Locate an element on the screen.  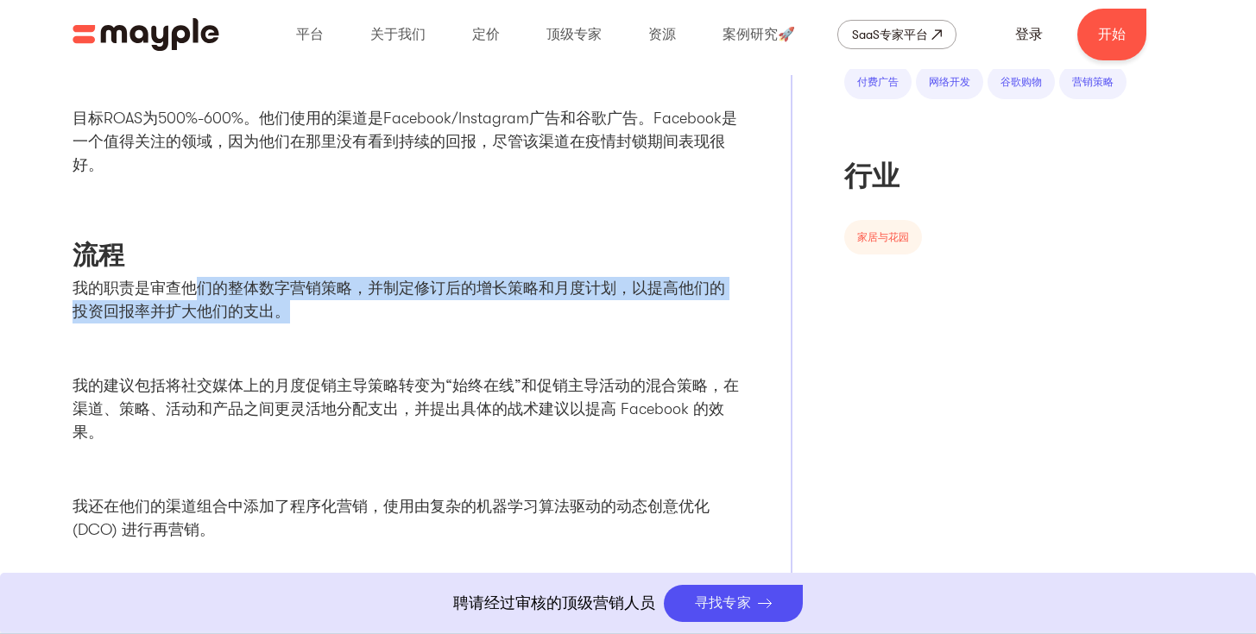
font: 目标ROAS为500%-600%。他们使用的渠道是Facebook/Instagram广告和谷歌广告。Facebook是一个值得关注的领域，因为他们在那里没有看到持续的回报，尽管该渠道在疫情封锁... is located at coordinates (405, 142).